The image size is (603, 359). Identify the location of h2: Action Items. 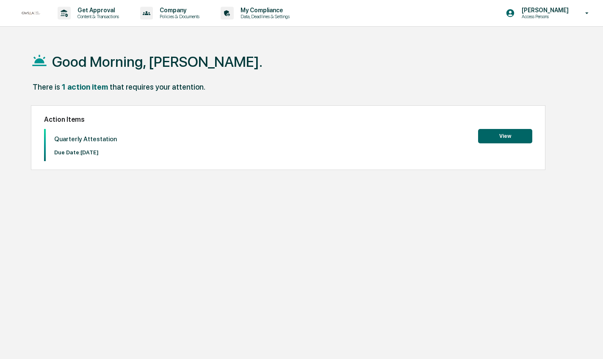
(288, 119).